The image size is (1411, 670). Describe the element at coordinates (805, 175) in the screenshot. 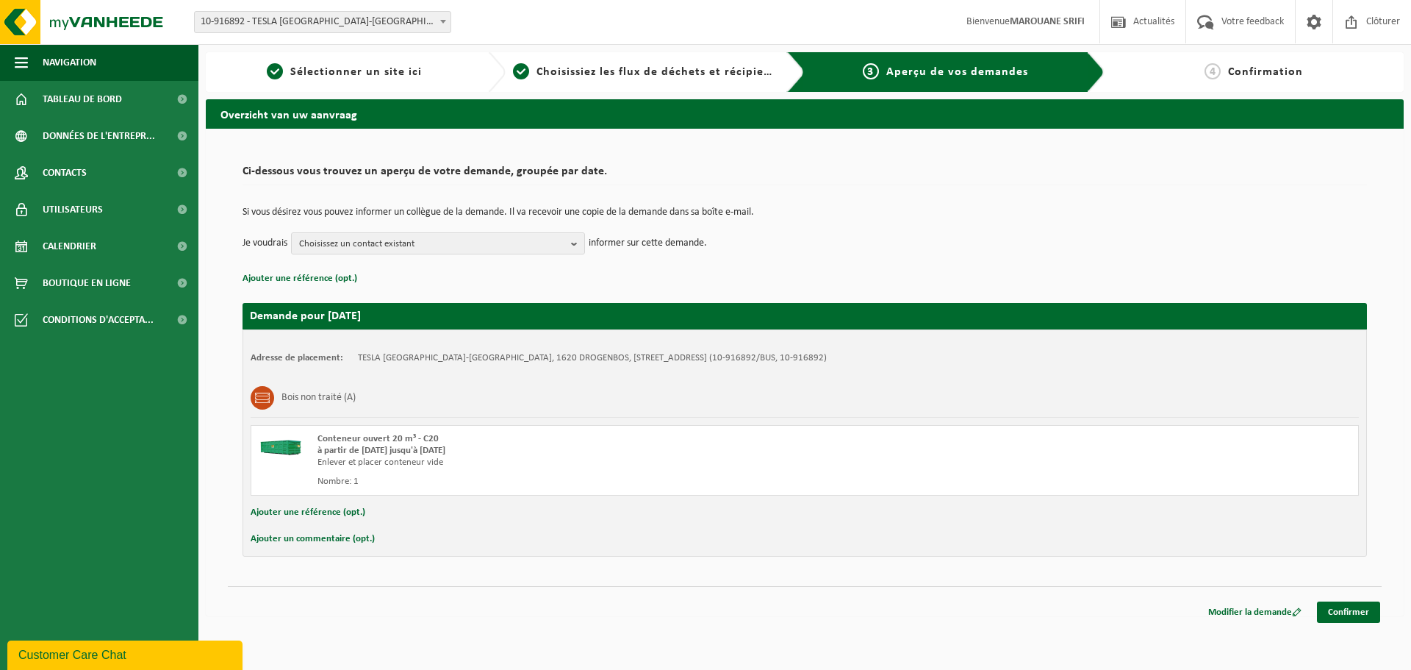

I see `h2: Ci-dessous vous trouvez un aperçu de votre demande, groupée par date.` at that location.